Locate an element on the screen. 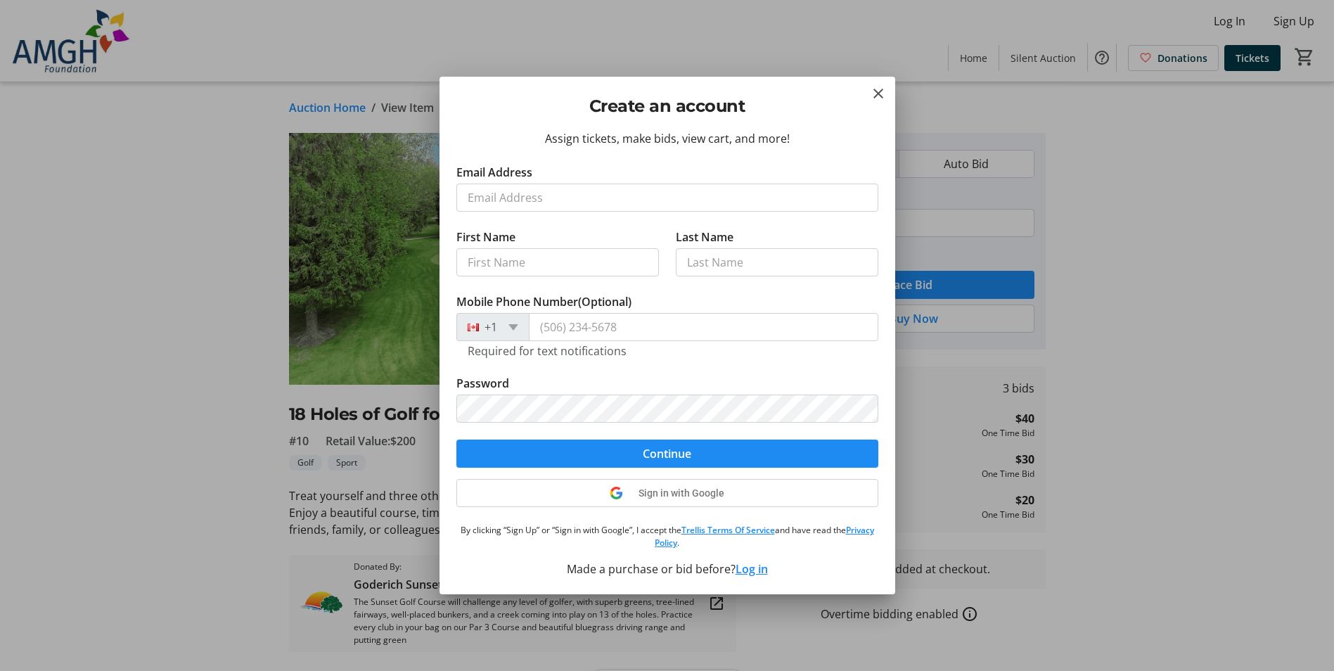 The height and width of the screenshot is (671, 1334). button: Log in is located at coordinates (752, 569).